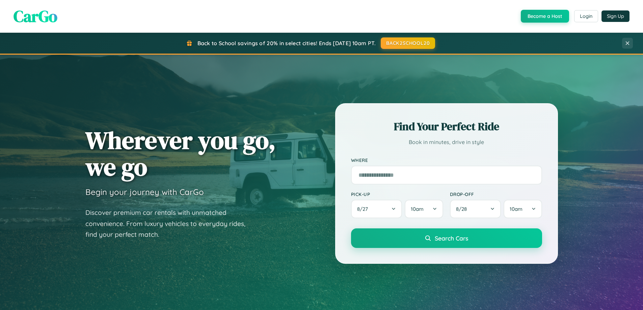 The height and width of the screenshot is (310, 643). What do you see at coordinates (496, 194) in the screenshot?
I see `label: Drop-off` at bounding box center [496, 194].